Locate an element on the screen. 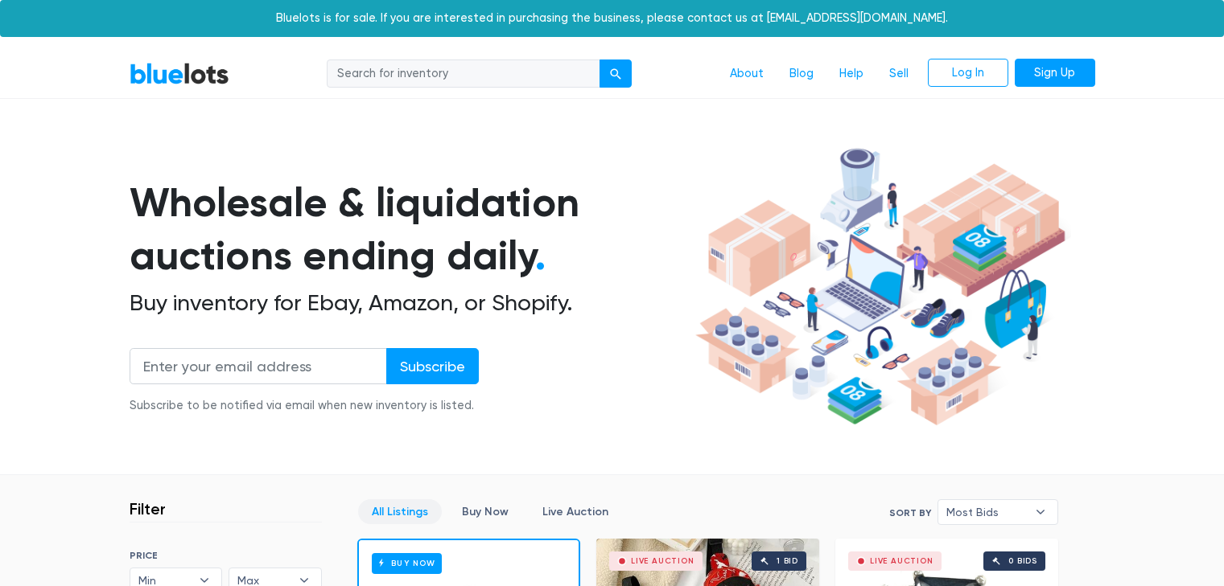 Image resolution: width=1224 pixels, height=586 pixels. a: Help is located at coordinates (851, 74).